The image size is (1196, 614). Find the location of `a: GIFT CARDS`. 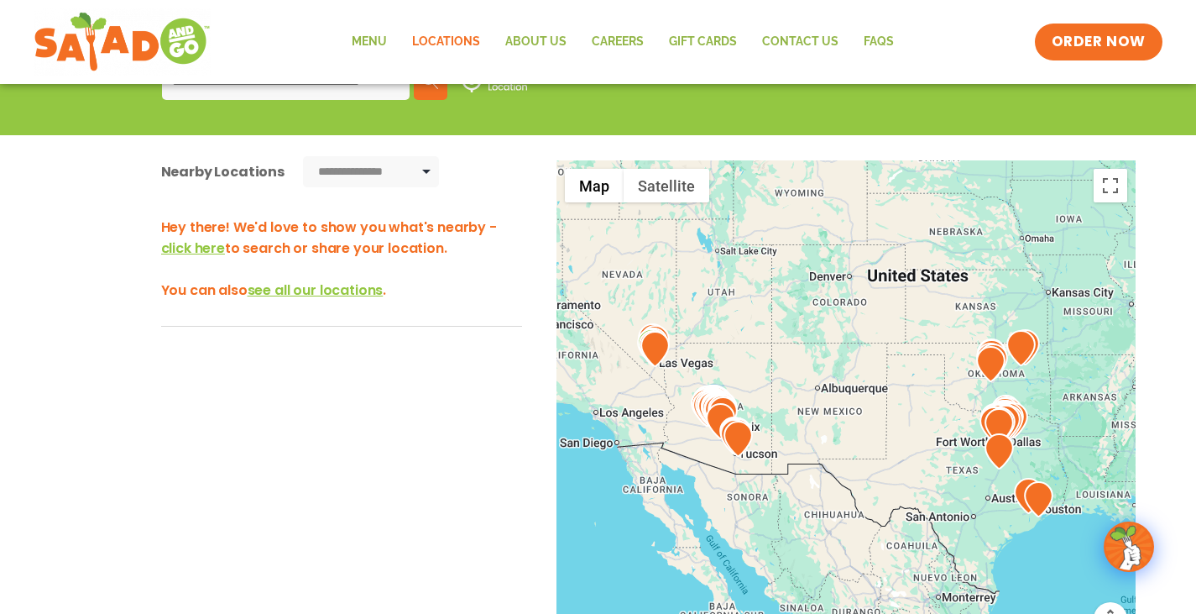

a: GIFT CARDS is located at coordinates (702, 42).